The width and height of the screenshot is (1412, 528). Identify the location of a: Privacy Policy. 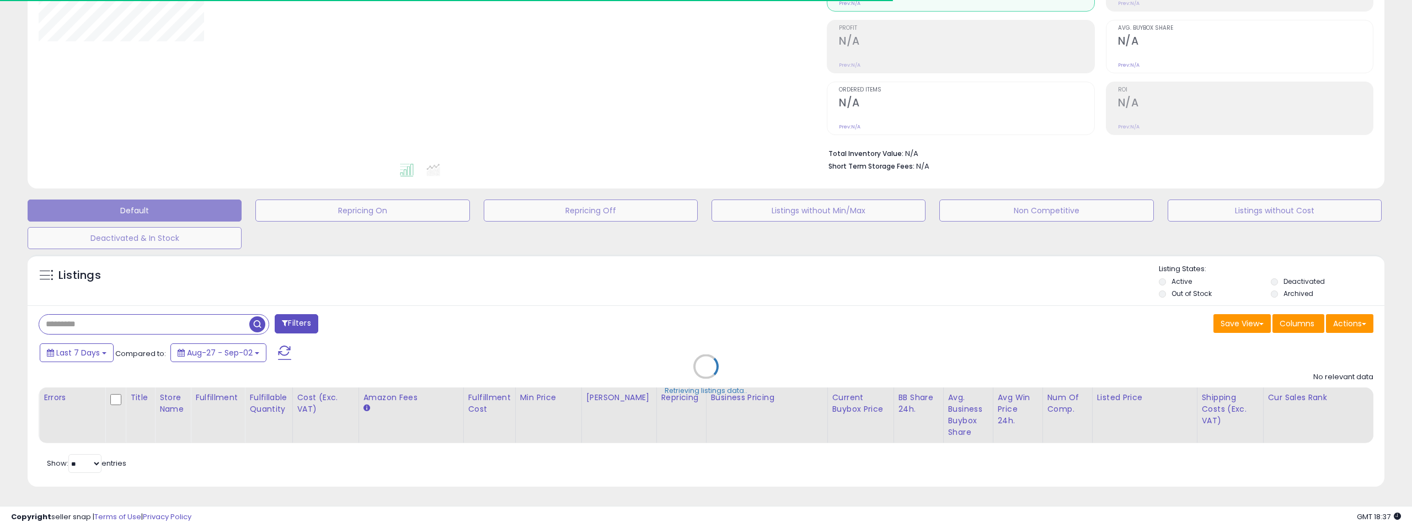
(167, 517).